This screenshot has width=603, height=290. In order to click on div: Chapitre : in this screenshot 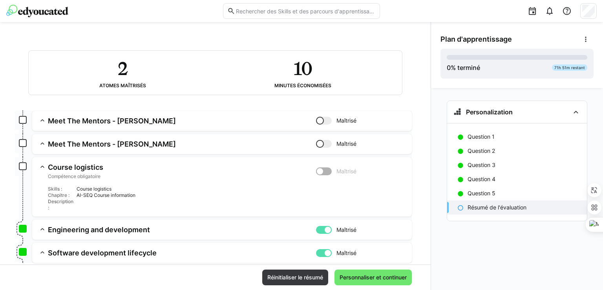, I will do `click(60, 195)`.